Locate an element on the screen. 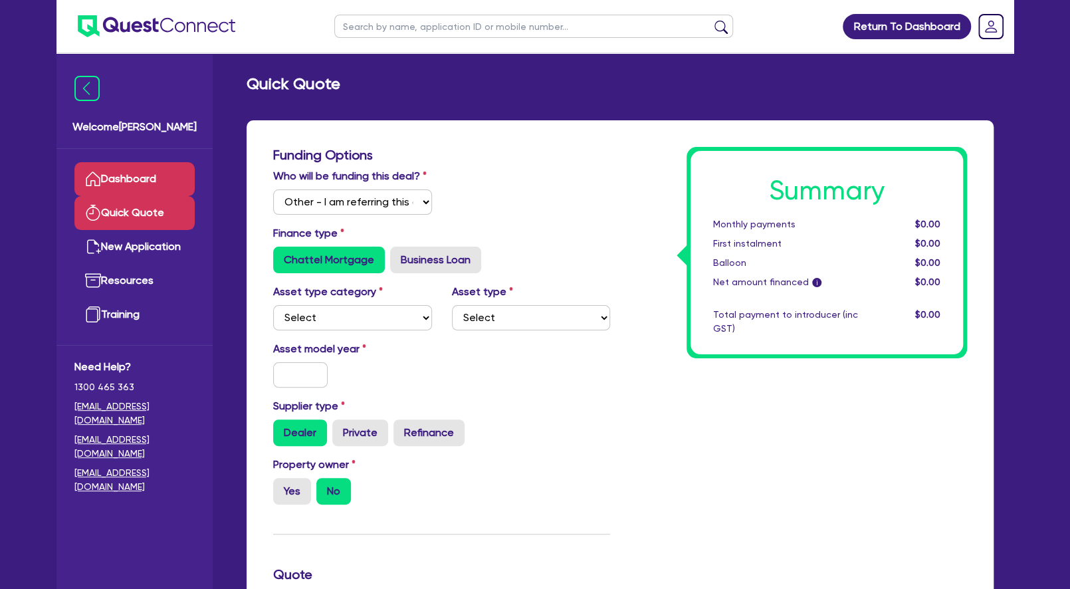 The image size is (1070, 589). label: Refinance is located at coordinates (429, 433).